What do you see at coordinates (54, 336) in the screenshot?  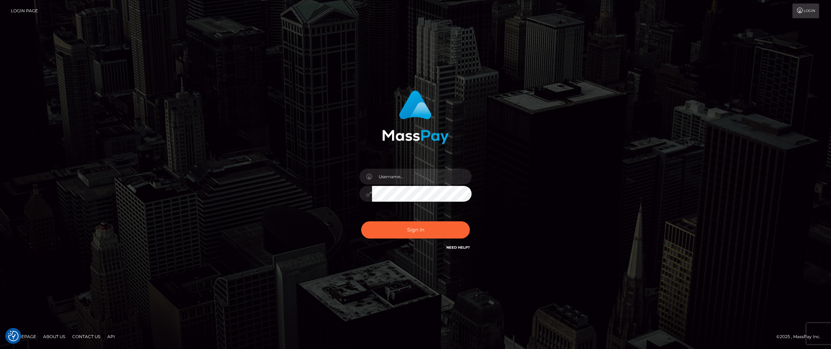 I see `a: About Us` at bounding box center [54, 336].